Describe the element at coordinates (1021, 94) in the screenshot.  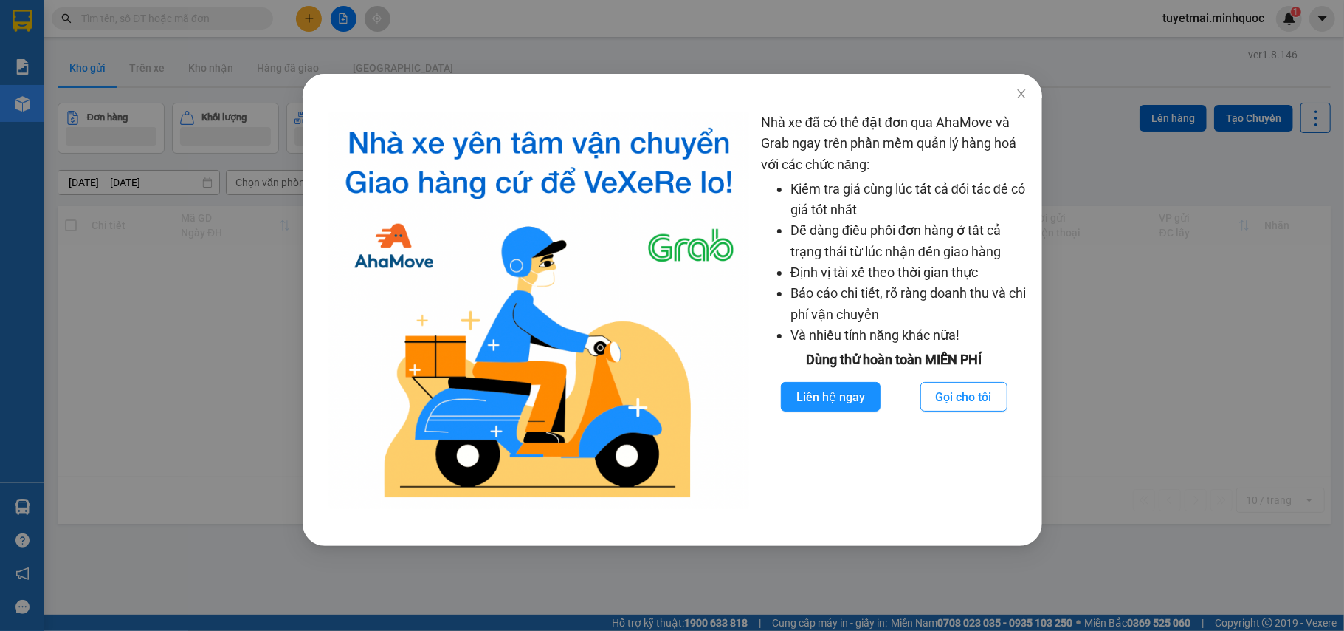
I see `span: close` at that location.